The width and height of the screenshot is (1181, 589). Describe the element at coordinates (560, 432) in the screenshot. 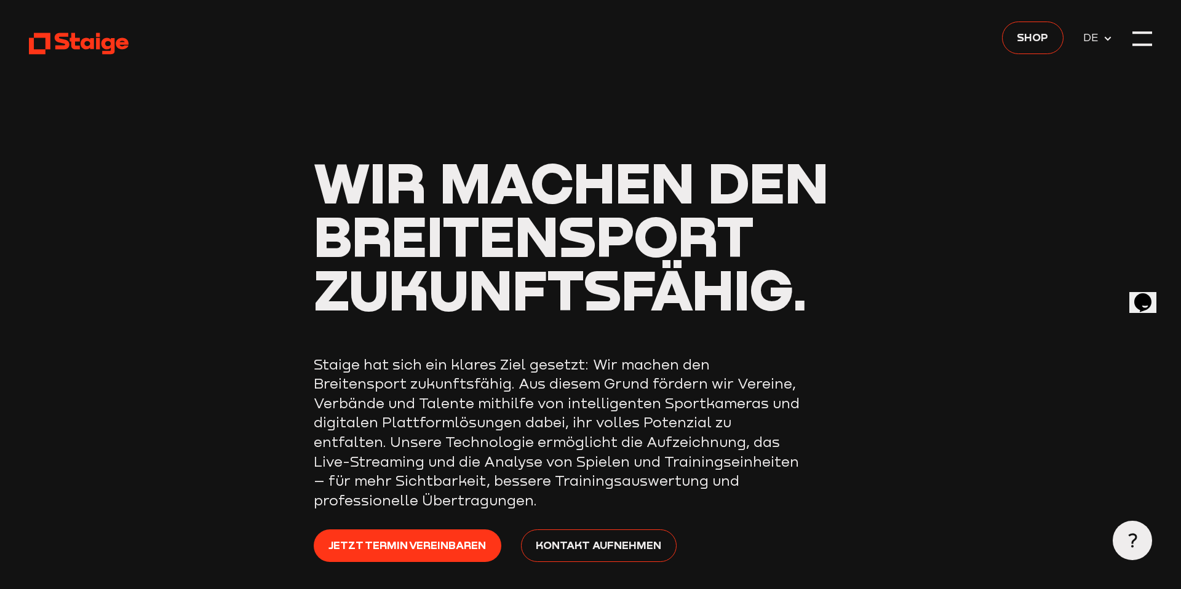

I see `p: Staige hat sich ein klares Ziel gesetzt: Wir machen den Breitensport zukunftsfähig. Aus diesem Gr...` at that location.